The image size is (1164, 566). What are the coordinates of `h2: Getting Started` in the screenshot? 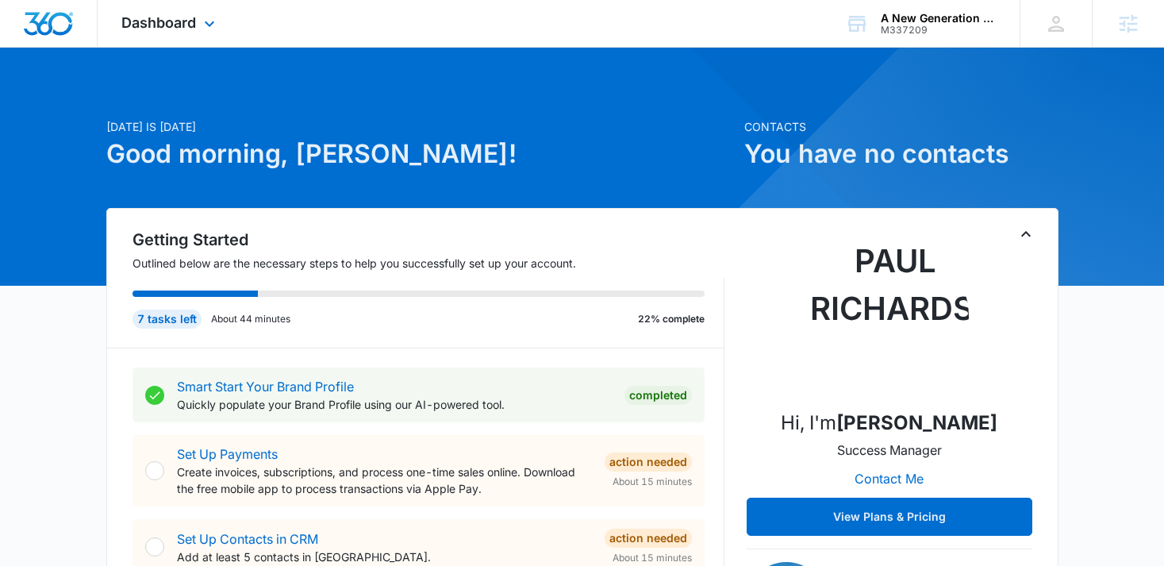 It's located at (429, 240).